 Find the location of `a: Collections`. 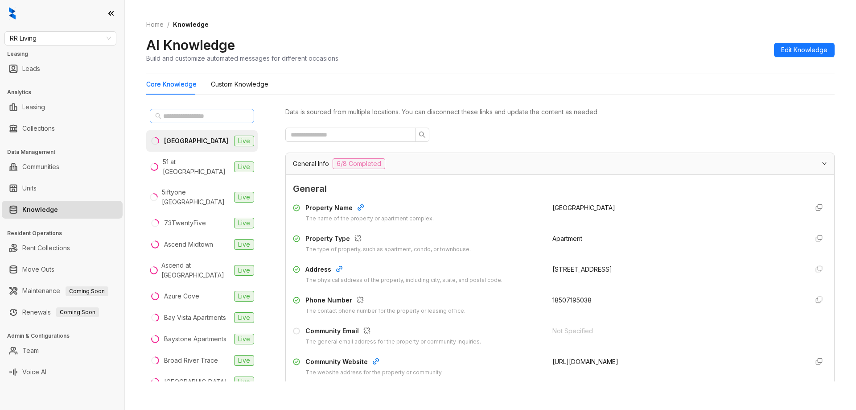

a: Collections is located at coordinates (38, 128).